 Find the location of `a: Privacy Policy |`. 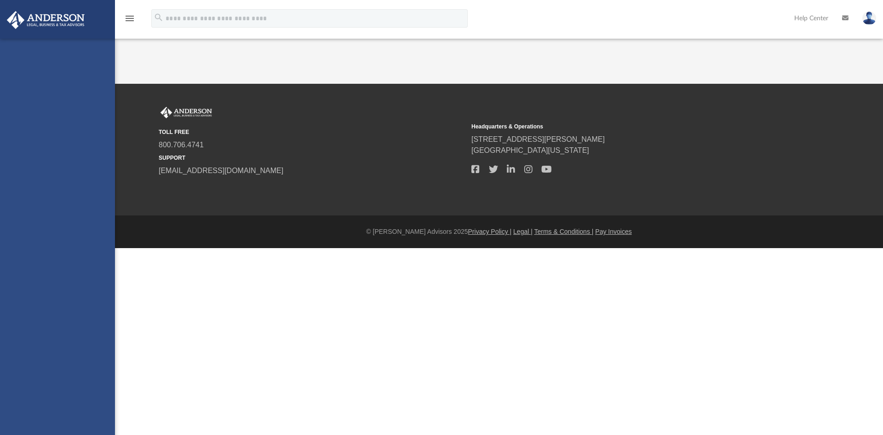

a: Privacy Policy | is located at coordinates (490, 231).